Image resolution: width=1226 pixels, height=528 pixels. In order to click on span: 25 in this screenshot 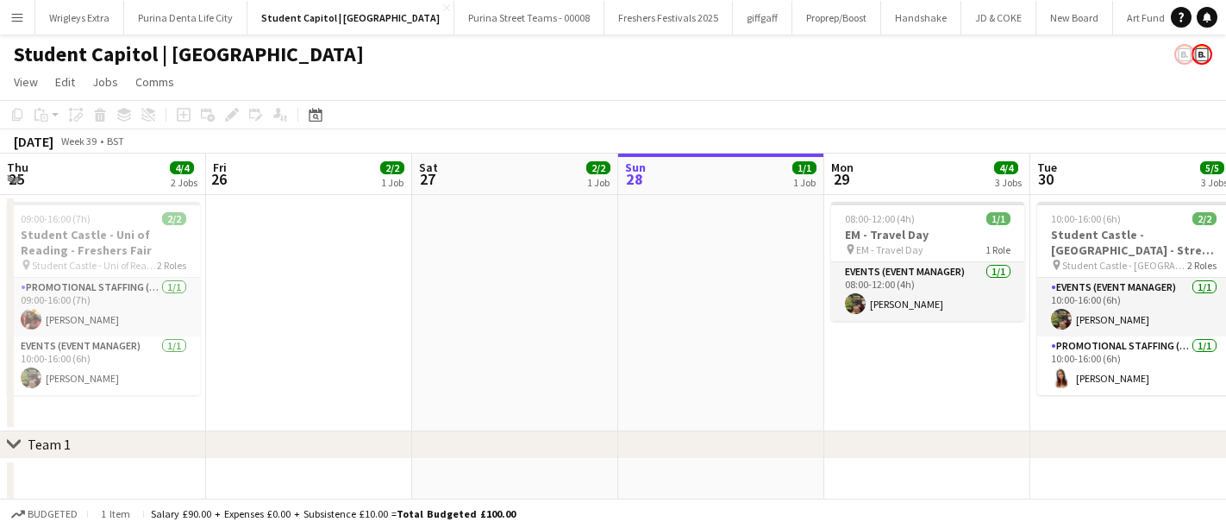, I will do `click(16, 178)`.